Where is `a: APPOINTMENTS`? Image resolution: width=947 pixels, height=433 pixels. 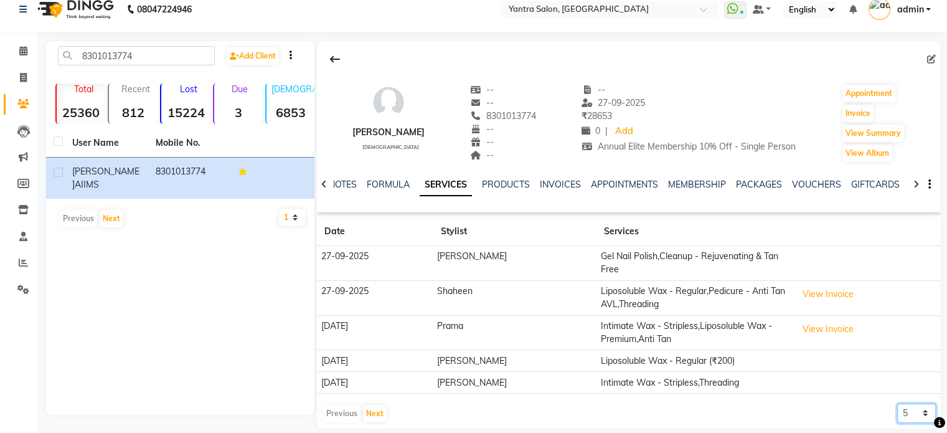 a: APPOINTMENTS is located at coordinates (625, 184).